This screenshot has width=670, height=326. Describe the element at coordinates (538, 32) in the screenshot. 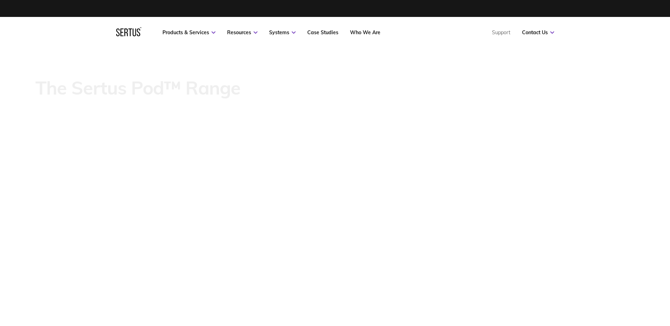

I see `a: Contact Us` at that location.